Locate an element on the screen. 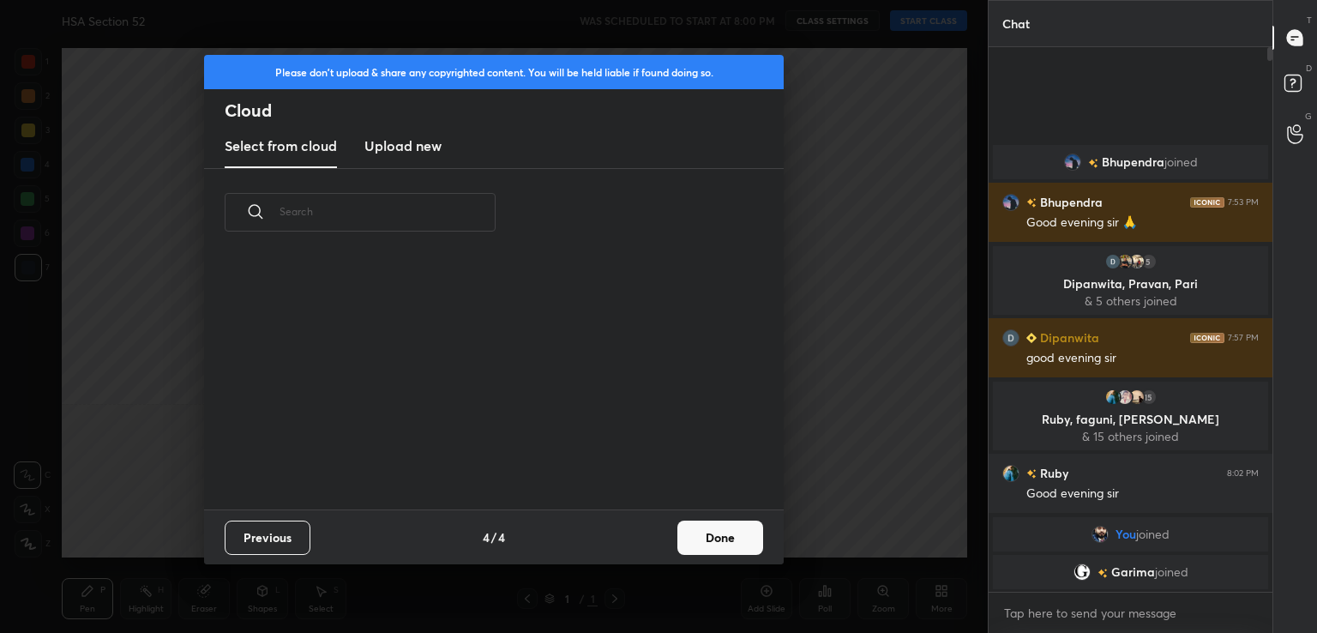 This screenshot has height=633, width=1317. h6: Ruby is located at coordinates (1052, 472).